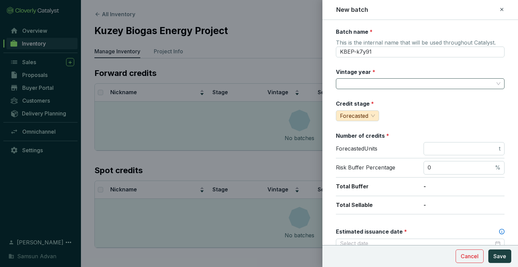 Image resolution: width=518 pixels, height=267 pixels. I want to click on h2: New batch, so click(352, 10).